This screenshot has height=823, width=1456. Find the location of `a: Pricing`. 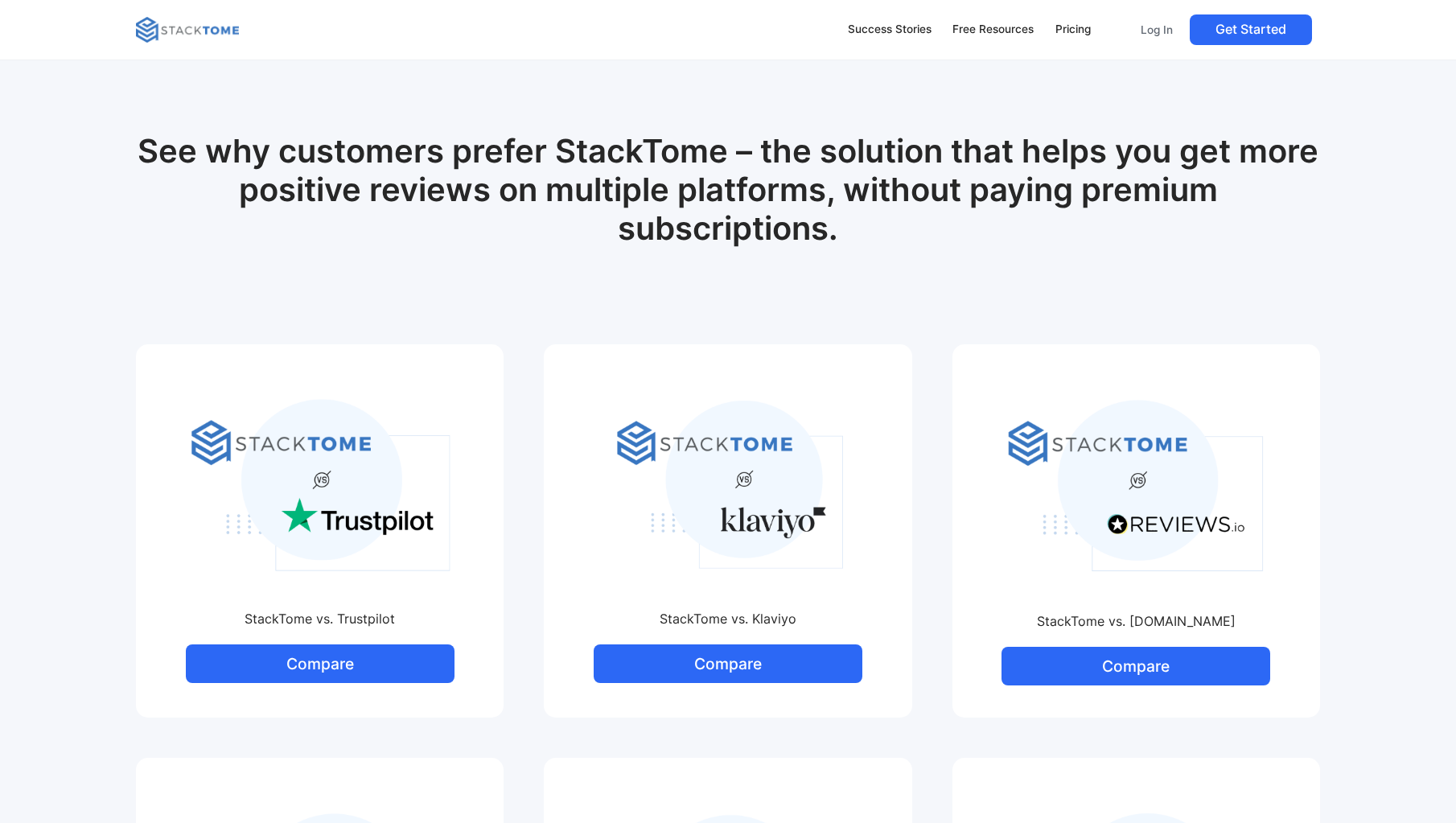

a: Pricing is located at coordinates (1073, 30).